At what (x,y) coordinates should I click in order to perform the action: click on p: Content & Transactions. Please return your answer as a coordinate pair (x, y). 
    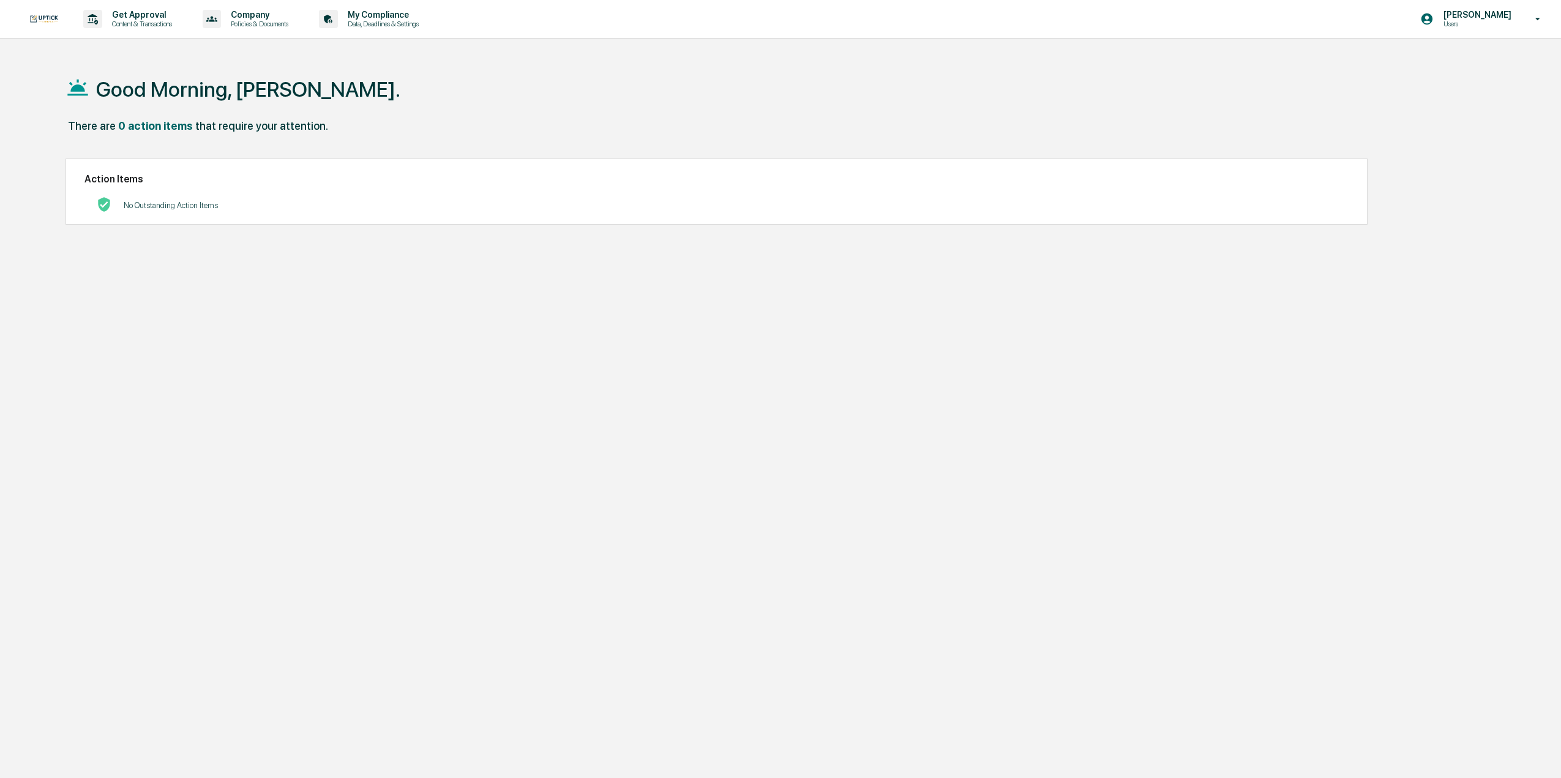
    Looking at the image, I should click on (140, 24).